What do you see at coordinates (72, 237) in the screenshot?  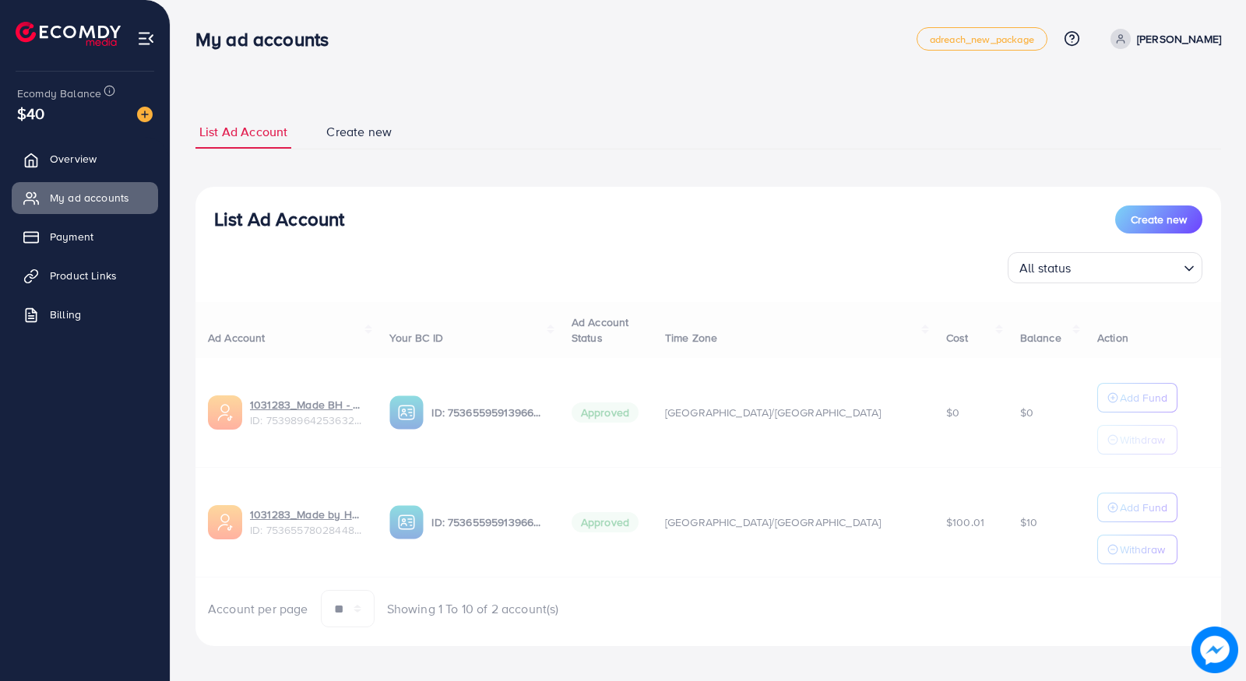 I see `span: Payment` at bounding box center [72, 237].